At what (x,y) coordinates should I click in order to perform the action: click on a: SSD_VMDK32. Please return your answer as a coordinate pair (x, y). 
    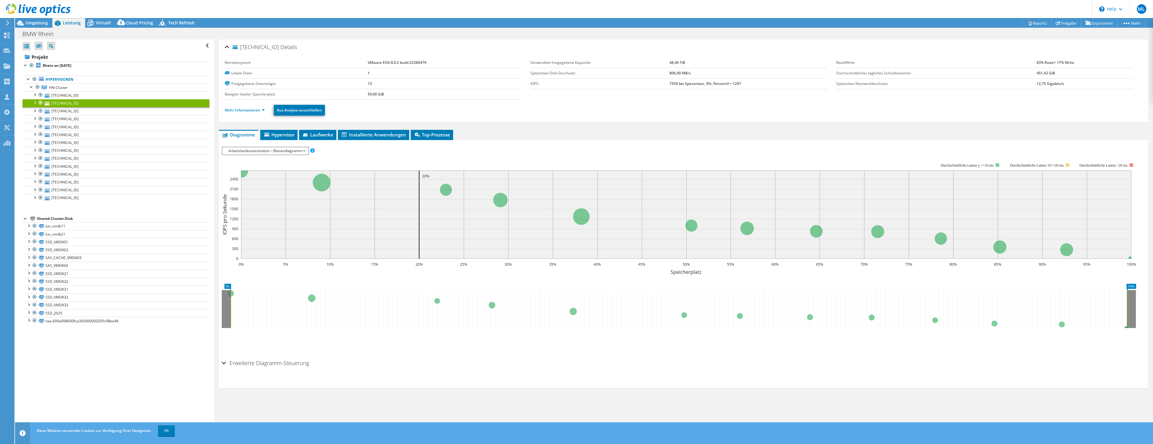
    Looking at the image, I should click on (116, 297).